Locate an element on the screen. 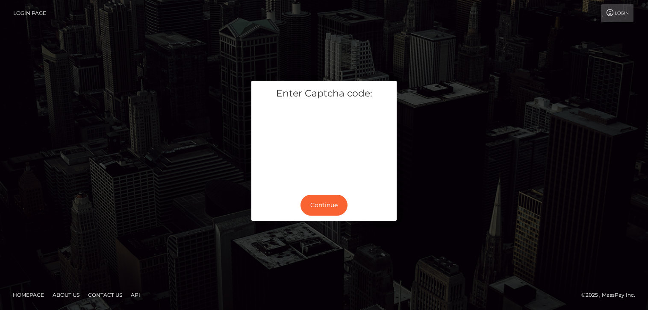  a: Contact Us is located at coordinates (105, 295).